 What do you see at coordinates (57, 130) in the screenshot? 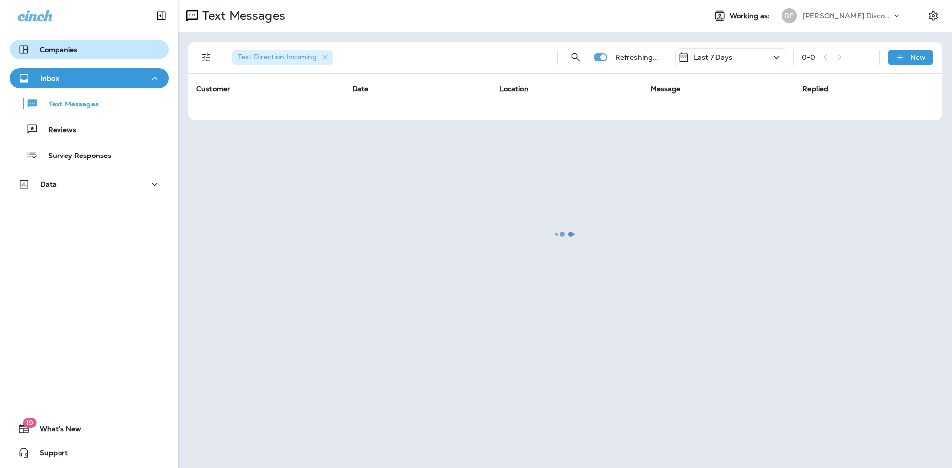
I see `p: Reviews` at bounding box center [57, 130].